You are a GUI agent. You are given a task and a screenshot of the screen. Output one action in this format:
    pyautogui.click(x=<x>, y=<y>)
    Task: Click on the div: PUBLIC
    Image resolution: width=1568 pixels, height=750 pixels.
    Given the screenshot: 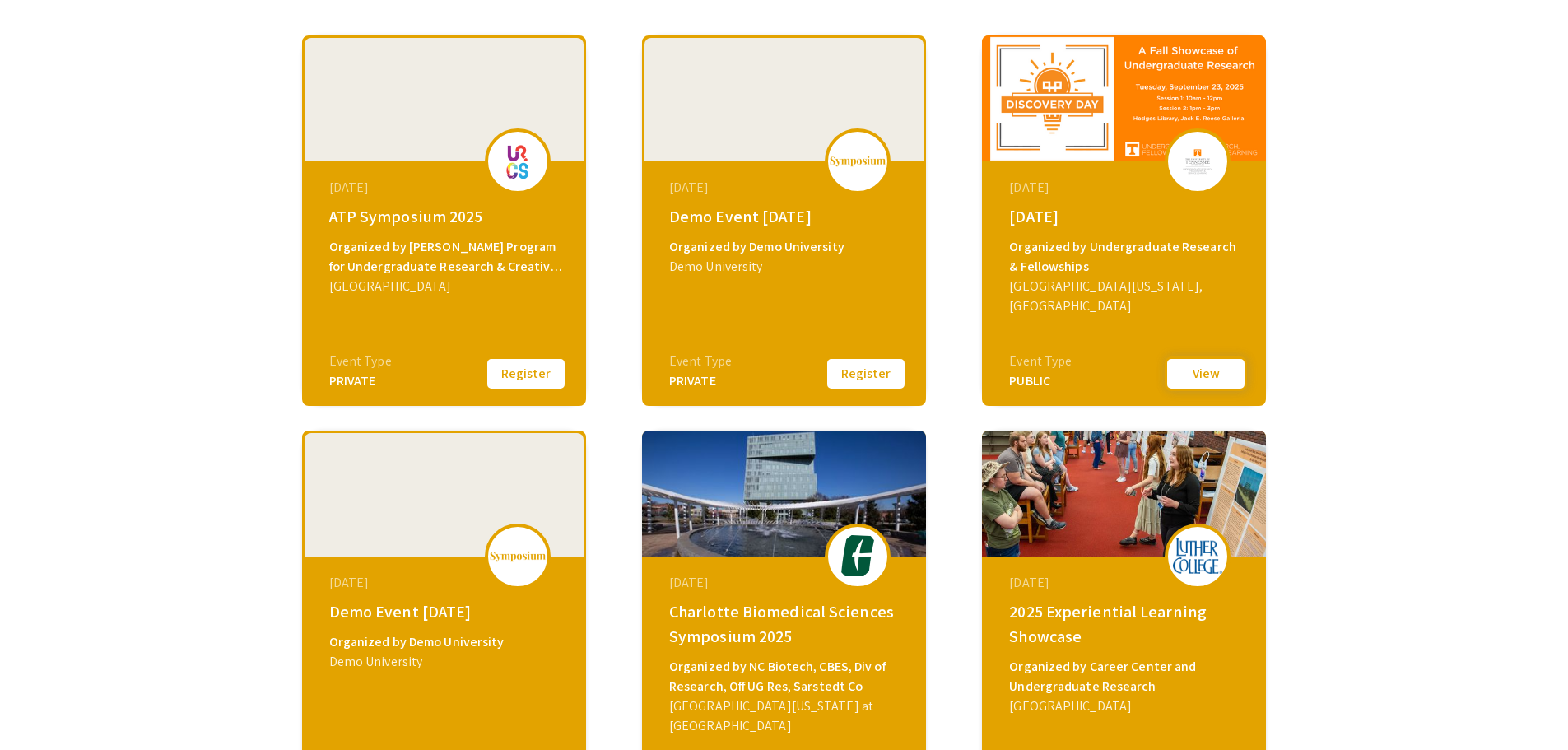 What is the action you would take?
    pyautogui.click(x=1040, y=381)
    